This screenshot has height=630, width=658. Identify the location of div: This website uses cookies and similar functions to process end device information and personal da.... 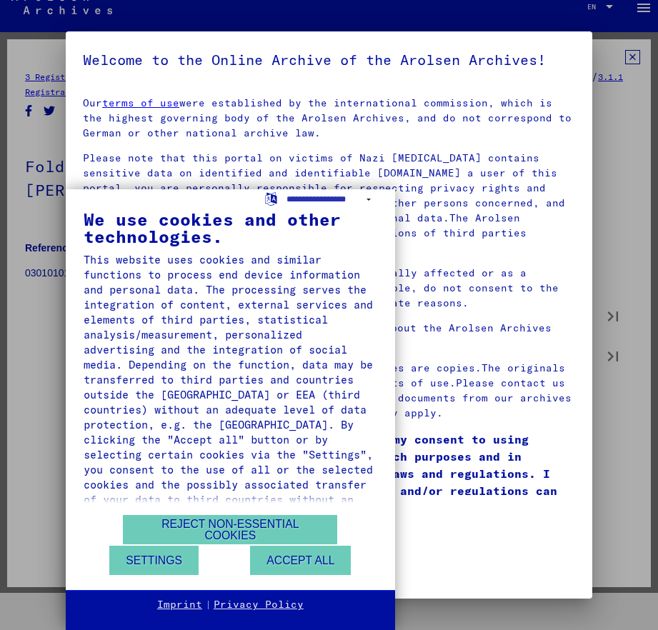
(230, 387).